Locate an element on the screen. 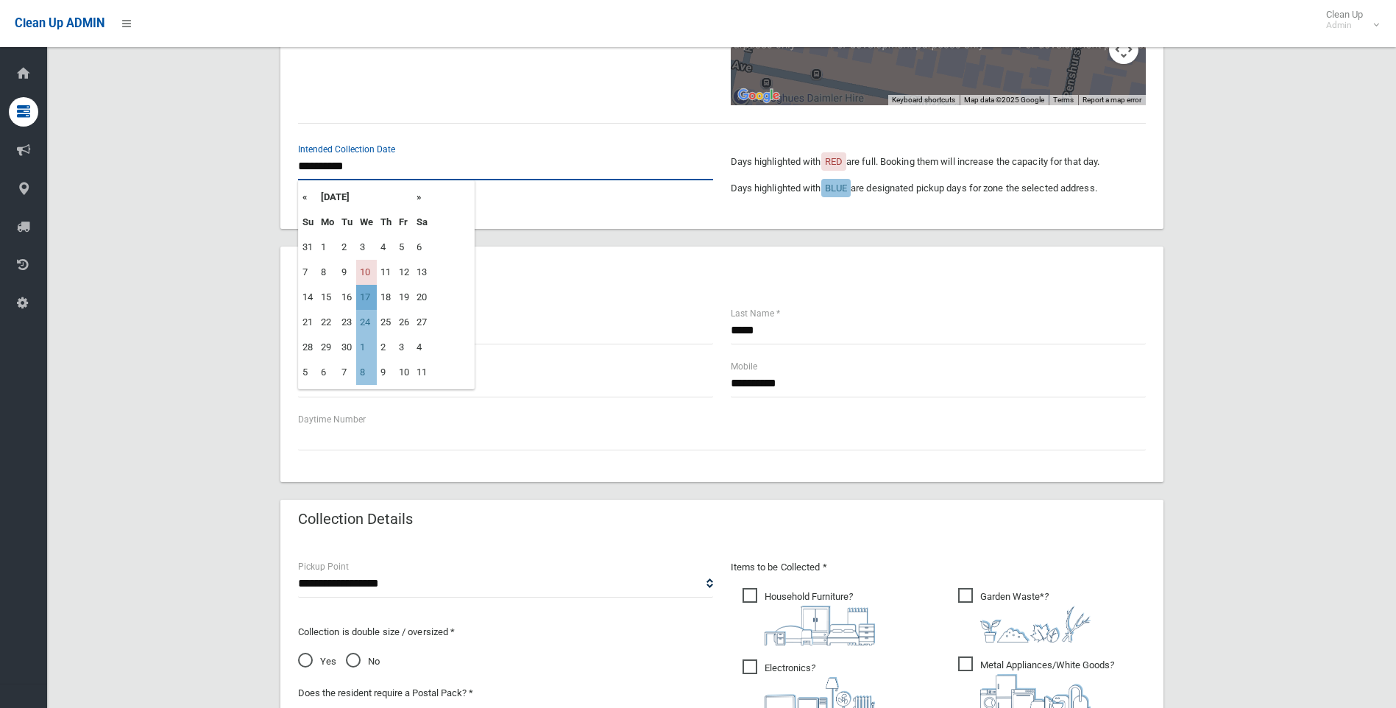 This screenshot has width=1396, height=708. td: 28 is located at coordinates (308, 347).